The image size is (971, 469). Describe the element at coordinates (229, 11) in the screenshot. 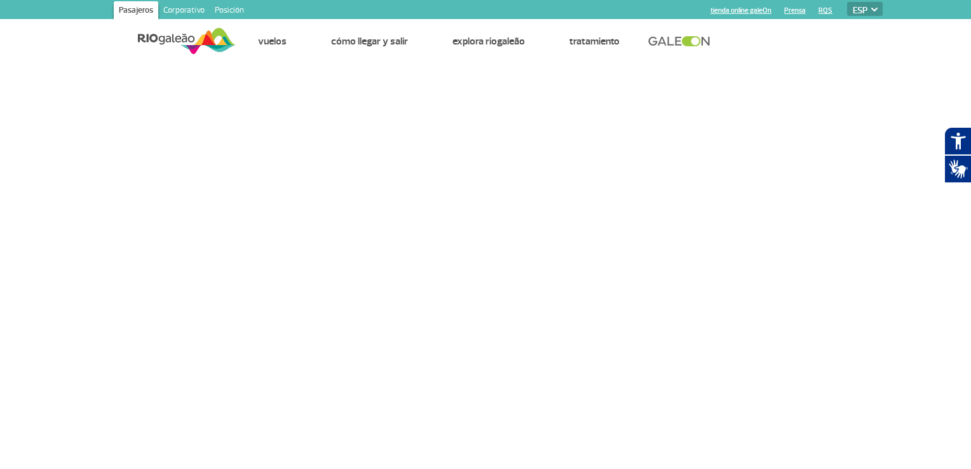

I see `a: Posición` at that location.